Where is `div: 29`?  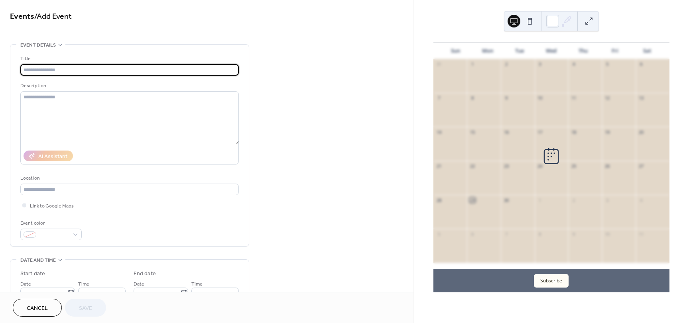 div: 29 is located at coordinates (472, 200).